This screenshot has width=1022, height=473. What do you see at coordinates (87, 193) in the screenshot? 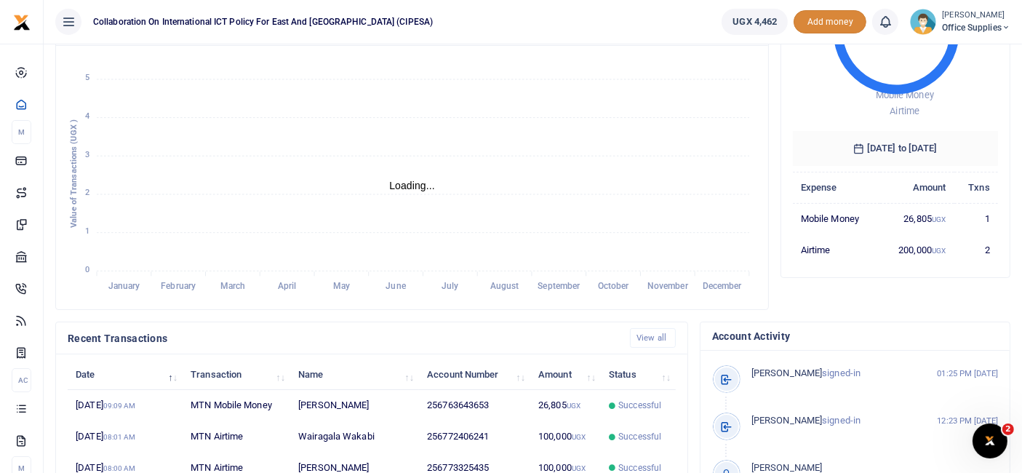
I see `tspan: 2` at bounding box center [87, 193].